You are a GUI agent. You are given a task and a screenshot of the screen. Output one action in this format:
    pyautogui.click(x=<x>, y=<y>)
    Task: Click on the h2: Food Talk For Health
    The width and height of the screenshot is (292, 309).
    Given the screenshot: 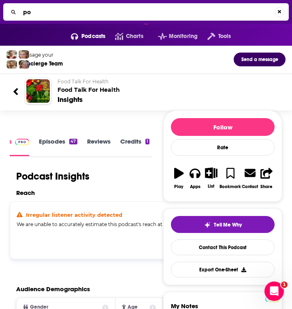 What is the action you would take?
    pyautogui.click(x=168, y=86)
    